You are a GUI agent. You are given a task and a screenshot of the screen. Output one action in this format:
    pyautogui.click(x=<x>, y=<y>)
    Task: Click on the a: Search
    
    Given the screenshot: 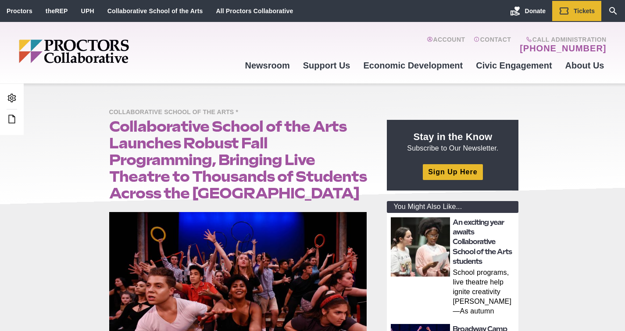 What is the action you would take?
    pyautogui.click(x=613, y=11)
    